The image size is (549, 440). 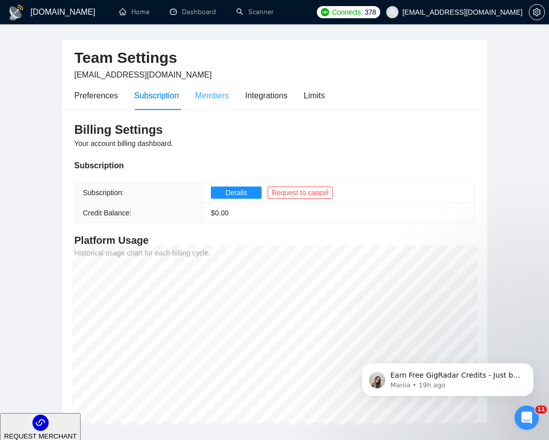 I want to click on span: $ 0.00, so click(x=220, y=213).